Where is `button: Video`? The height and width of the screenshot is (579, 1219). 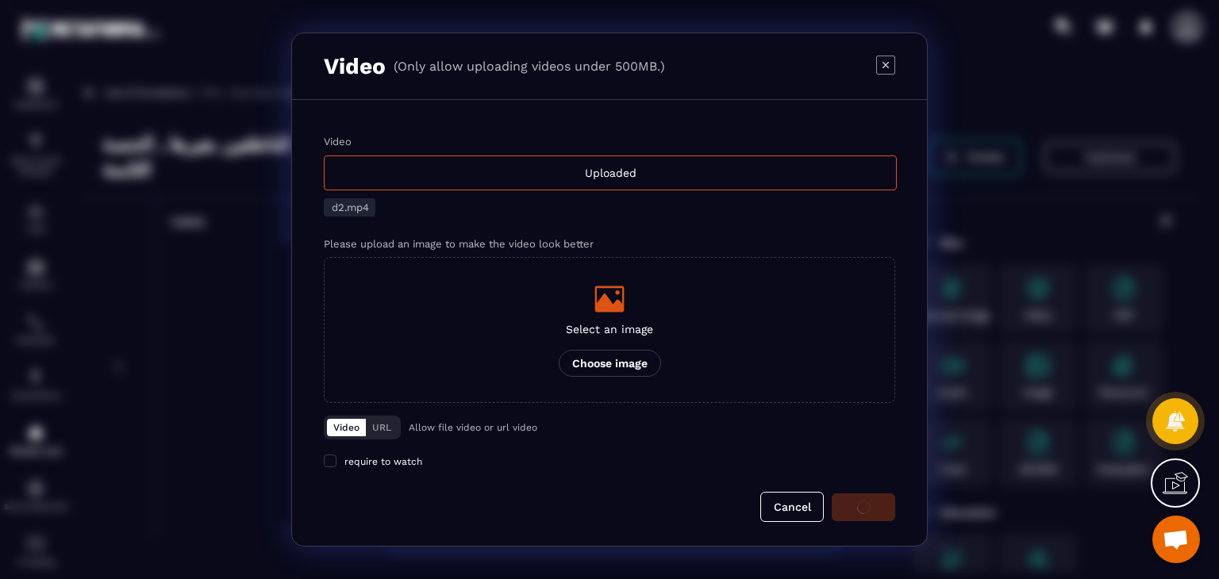
button: Video is located at coordinates (346, 428).